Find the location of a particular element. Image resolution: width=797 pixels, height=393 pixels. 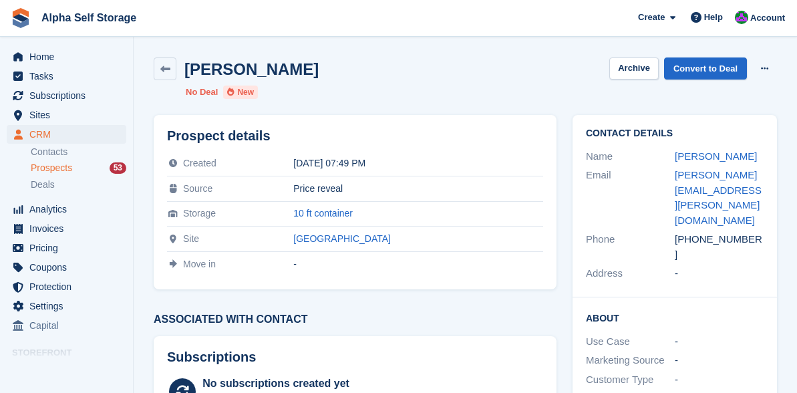

span: Analytics is located at coordinates (69, 209).